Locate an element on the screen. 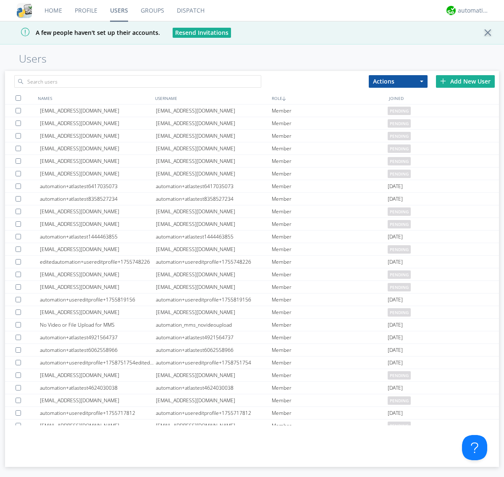 This screenshot has height=477, width=504. a: automation+usereditprofile+1758751754editedautomation+usereditprofile+1758751754automation+usered... is located at coordinates (252, 363).